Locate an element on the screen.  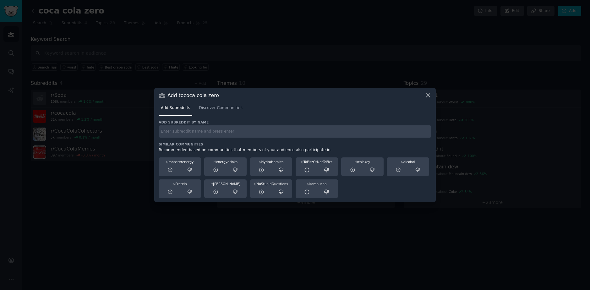
div: monsterenergy is located at coordinates (180, 162).